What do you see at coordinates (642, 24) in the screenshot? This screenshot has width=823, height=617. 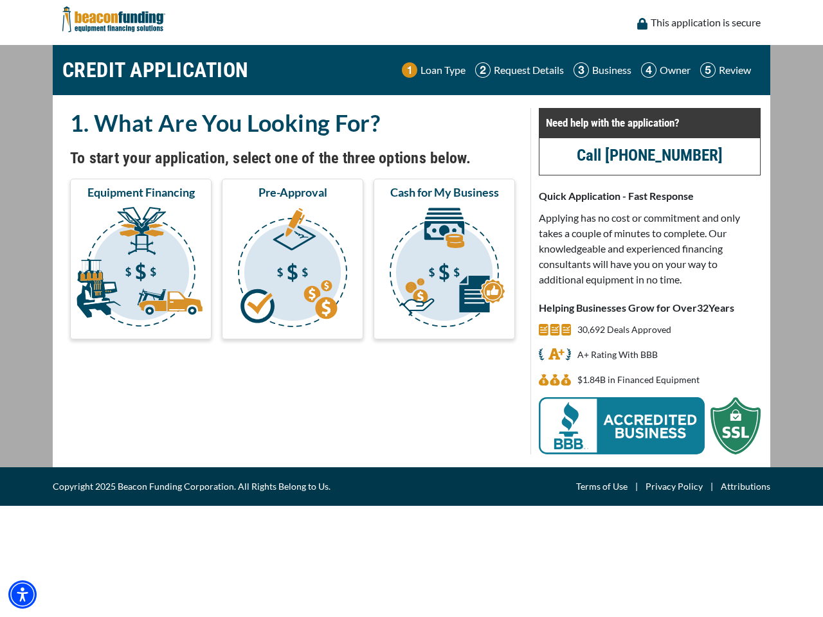 I see `img: lock icon to convery security` at bounding box center [642, 24].